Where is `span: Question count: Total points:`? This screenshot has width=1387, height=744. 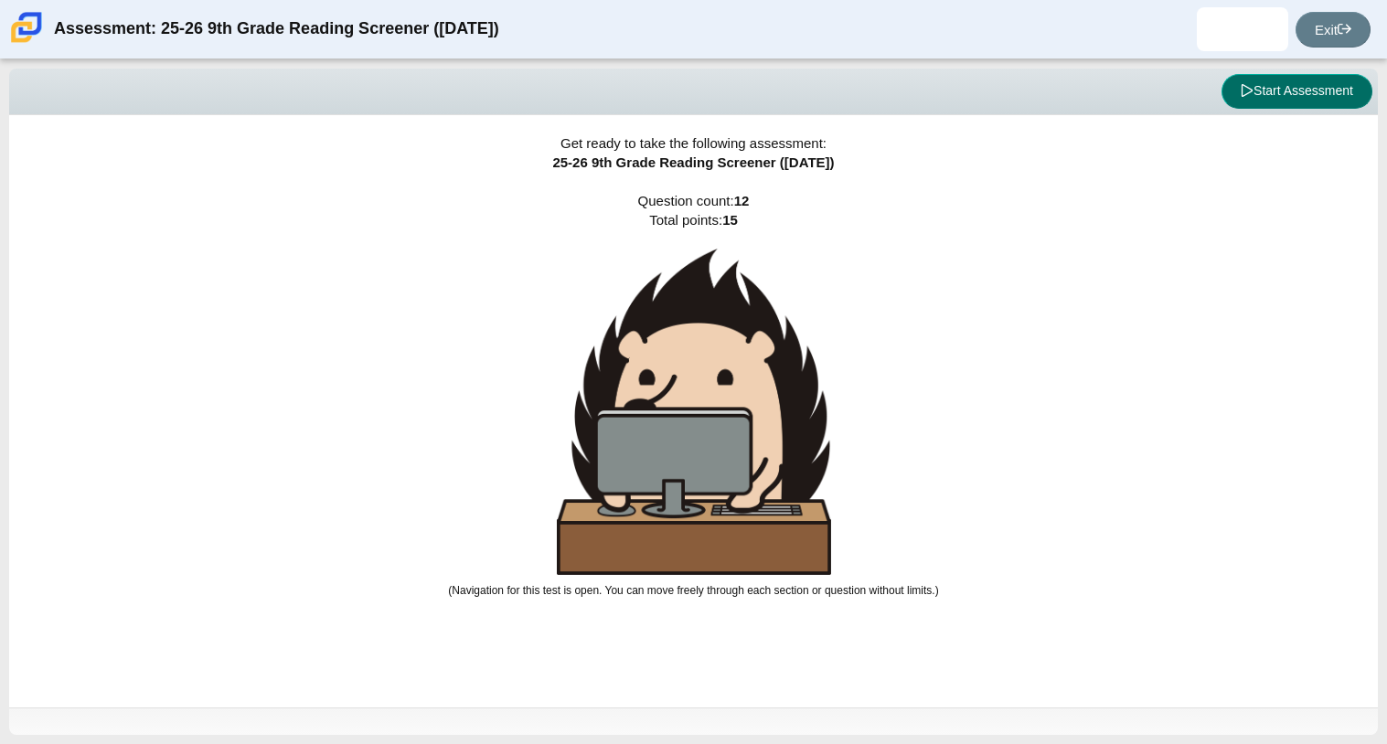
span: Question count: Total points: is located at coordinates (693, 395).